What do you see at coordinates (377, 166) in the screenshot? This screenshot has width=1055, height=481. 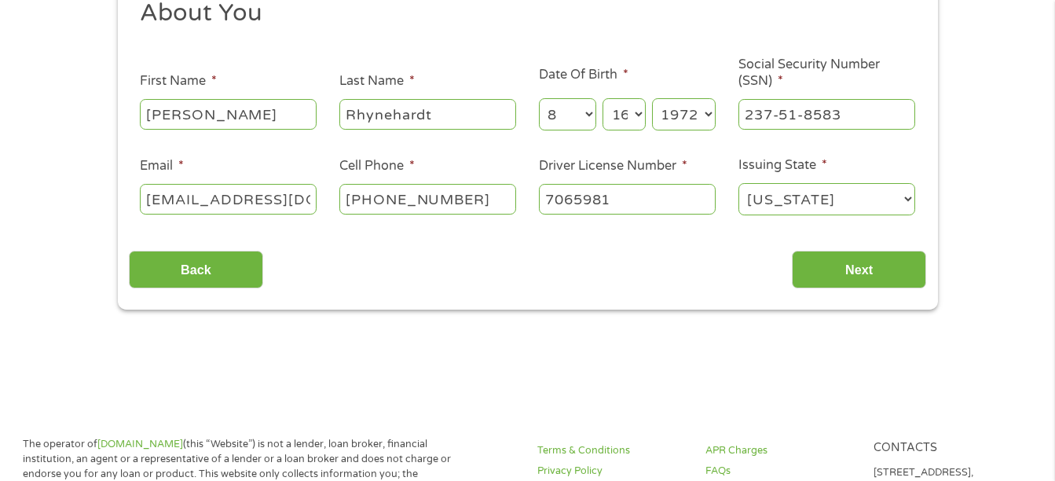 I see `label: Cell Phone` at bounding box center [377, 166].